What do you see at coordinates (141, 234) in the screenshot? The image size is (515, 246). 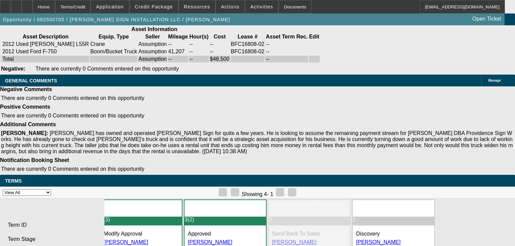 I see `p: Modify Approval` at bounding box center [141, 234].